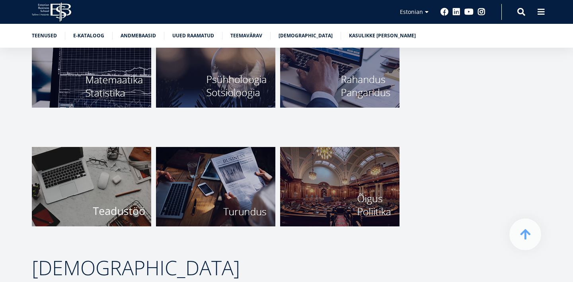 This screenshot has width=573, height=282. I want to click on img: 10. Matemaatika.png, so click(91, 68).